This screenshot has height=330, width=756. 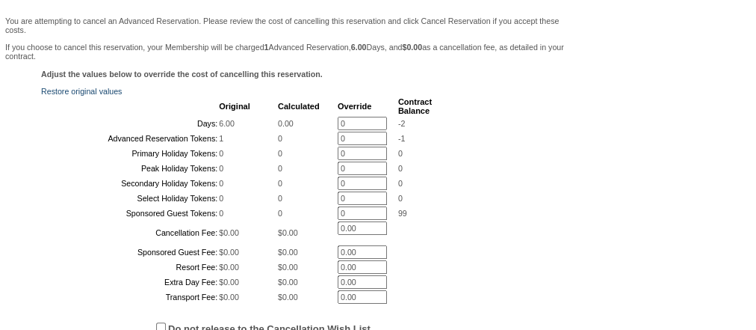 What do you see at coordinates (267, 47) in the screenshot?
I see `b: 1` at bounding box center [267, 47].